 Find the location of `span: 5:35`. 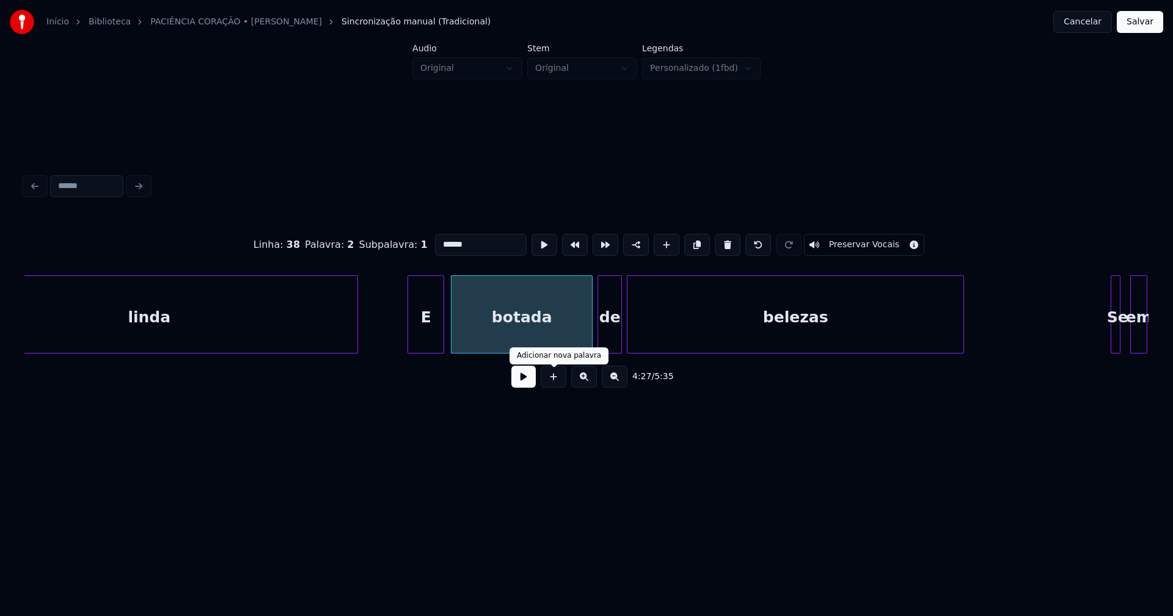

span: 5:35 is located at coordinates (663, 377).